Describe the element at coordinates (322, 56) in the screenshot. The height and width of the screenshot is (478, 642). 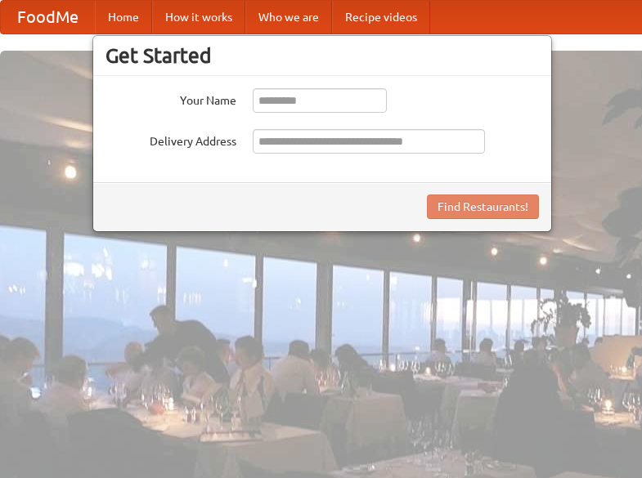
I see `h3: Get Started` at that location.